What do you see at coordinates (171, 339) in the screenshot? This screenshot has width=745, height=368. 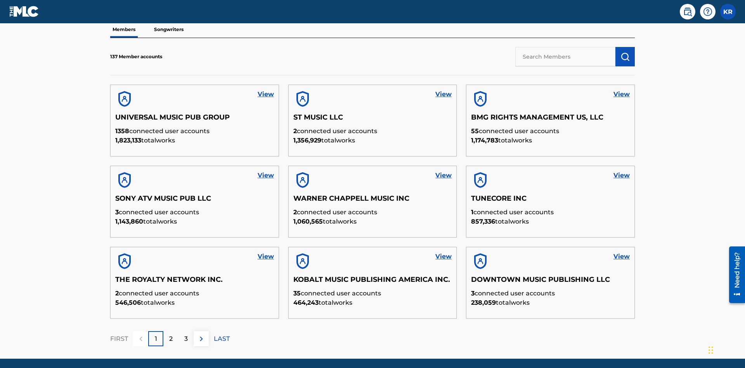 I see `p: 2` at bounding box center [171, 339].